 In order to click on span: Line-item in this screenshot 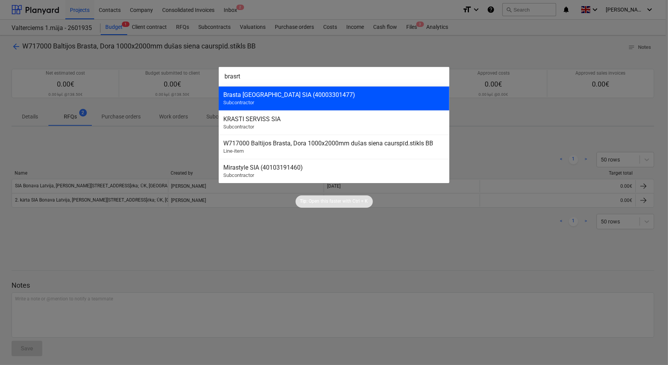, I will do `click(233, 151)`.